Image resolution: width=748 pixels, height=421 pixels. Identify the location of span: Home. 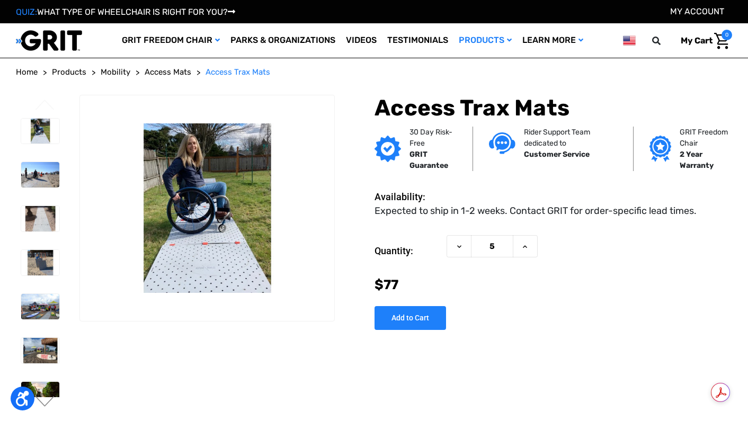
(26, 72).